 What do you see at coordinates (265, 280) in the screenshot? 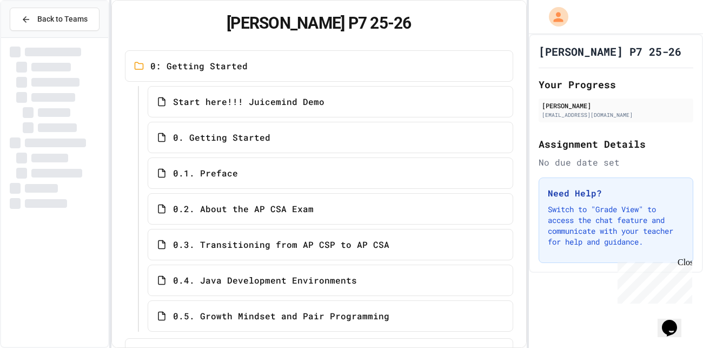
I see `span: 0.4. Java Development Environments` at bounding box center [265, 280].